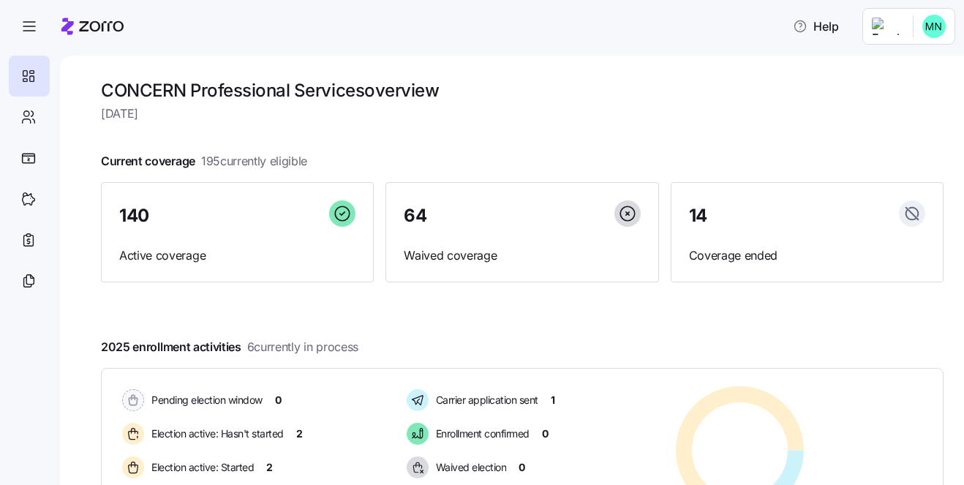 Image resolution: width=964 pixels, height=485 pixels. What do you see at coordinates (522, 90) in the screenshot?
I see `h1: CONCERN Professional Services overview` at bounding box center [522, 90].